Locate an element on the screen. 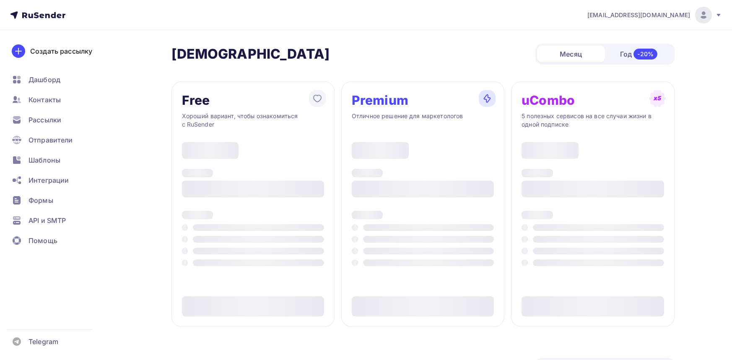 The width and height of the screenshot is (732, 360). span: Дашборд is located at coordinates (44, 80).